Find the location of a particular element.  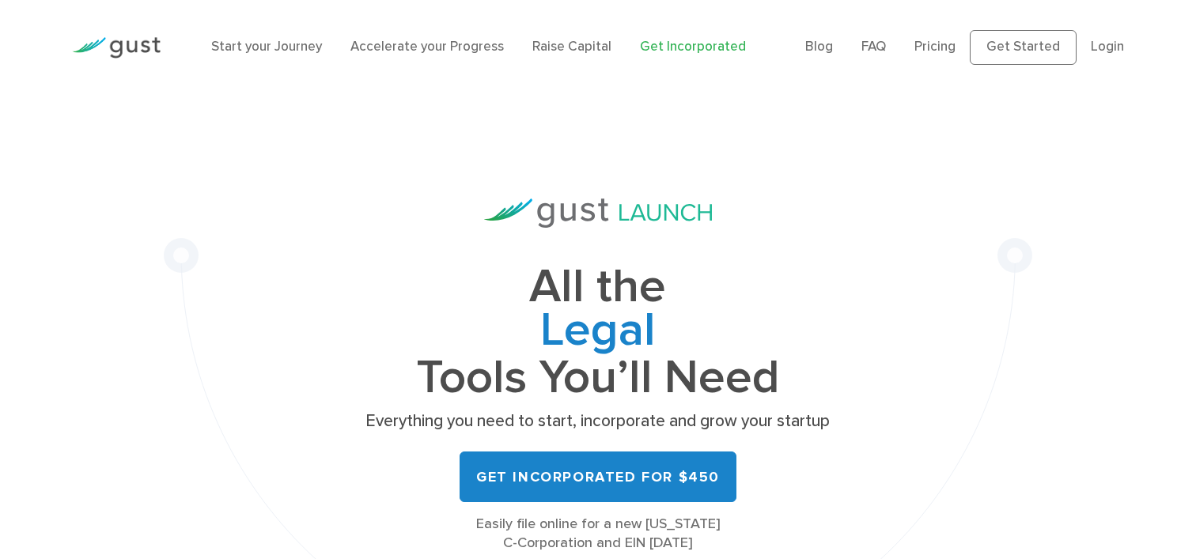

a: Get Incorporated is located at coordinates (693, 47).